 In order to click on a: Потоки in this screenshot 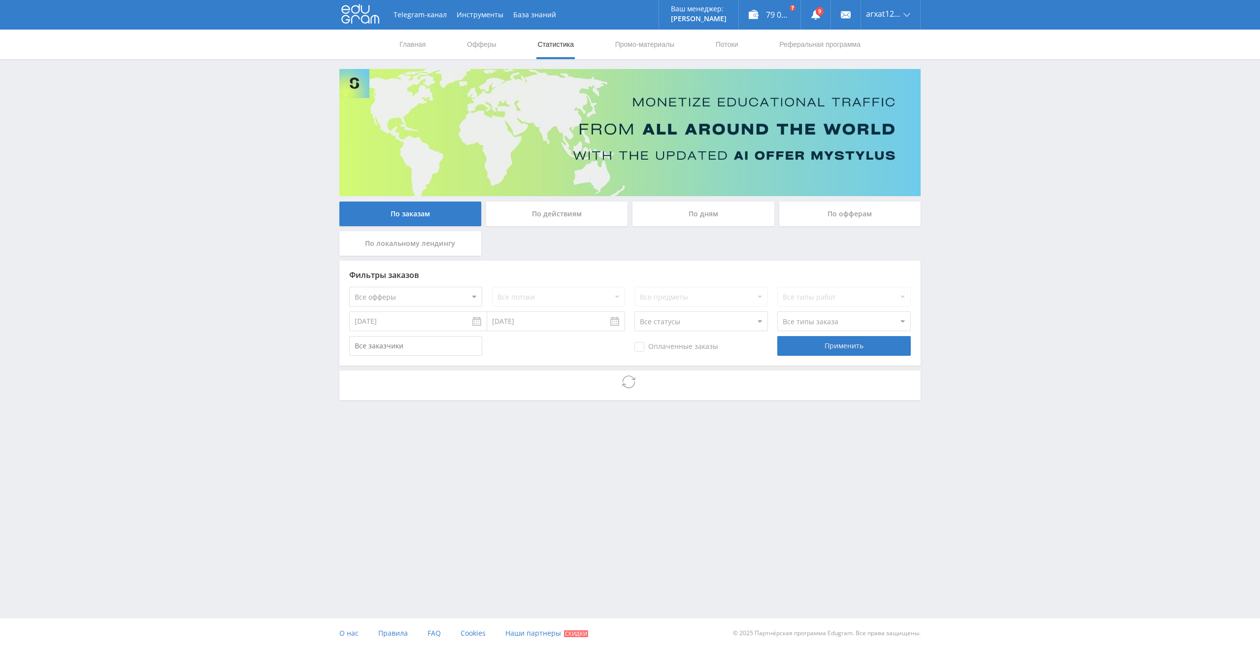, I will do `click(727, 44)`.